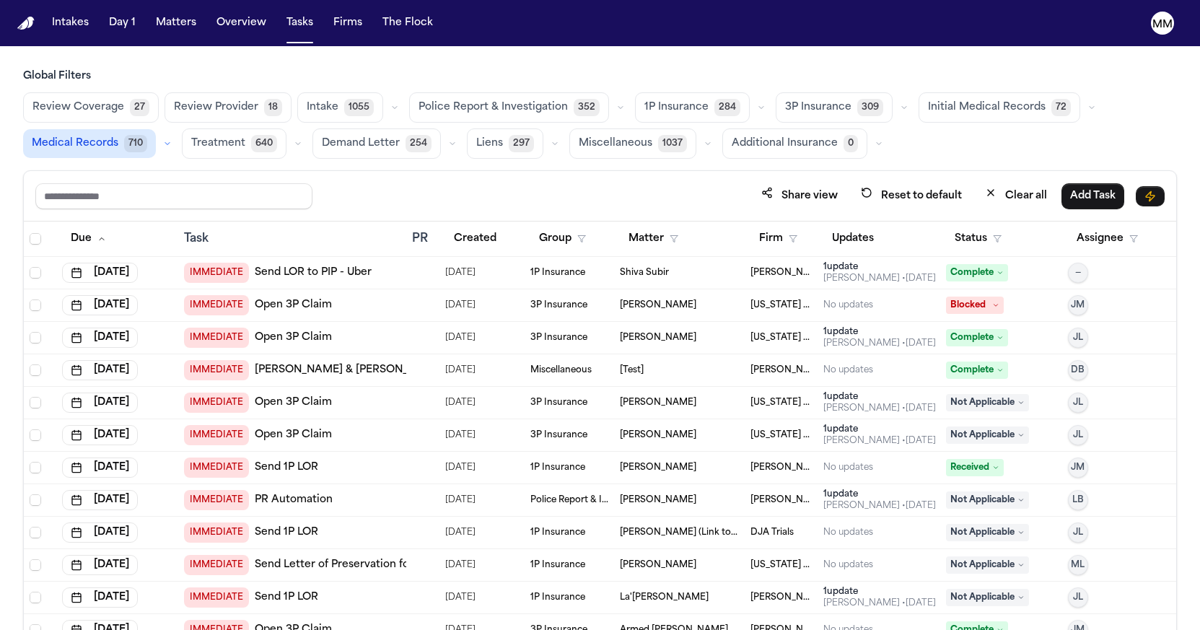 The height and width of the screenshot is (630, 1200). What do you see at coordinates (794, 144) in the screenshot?
I see `button: Additional Insurance0` at bounding box center [794, 144].